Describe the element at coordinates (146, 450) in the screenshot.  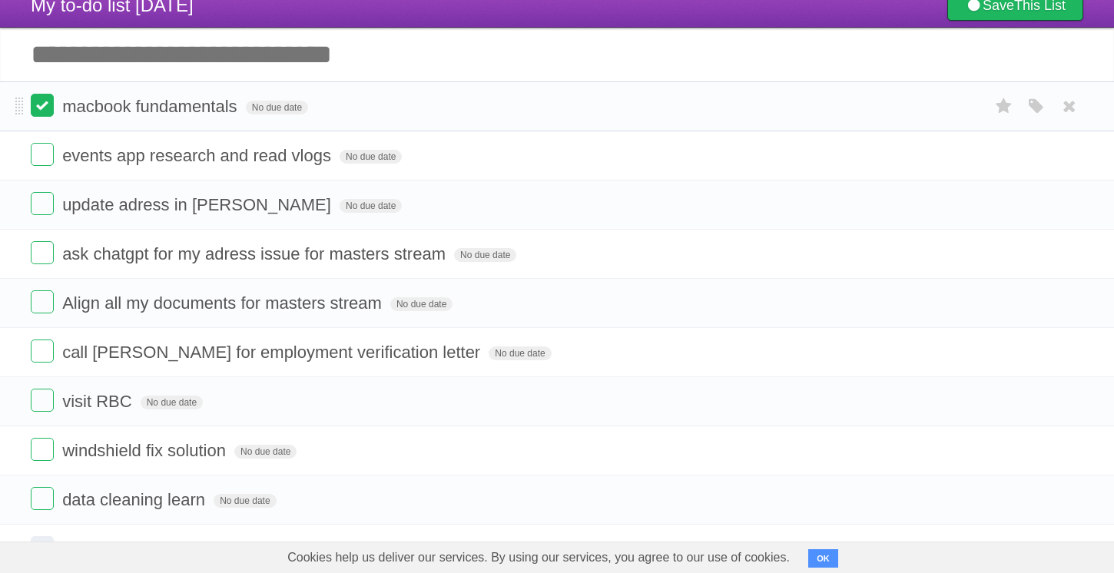
I see `span: windshield fix solution` at that location.